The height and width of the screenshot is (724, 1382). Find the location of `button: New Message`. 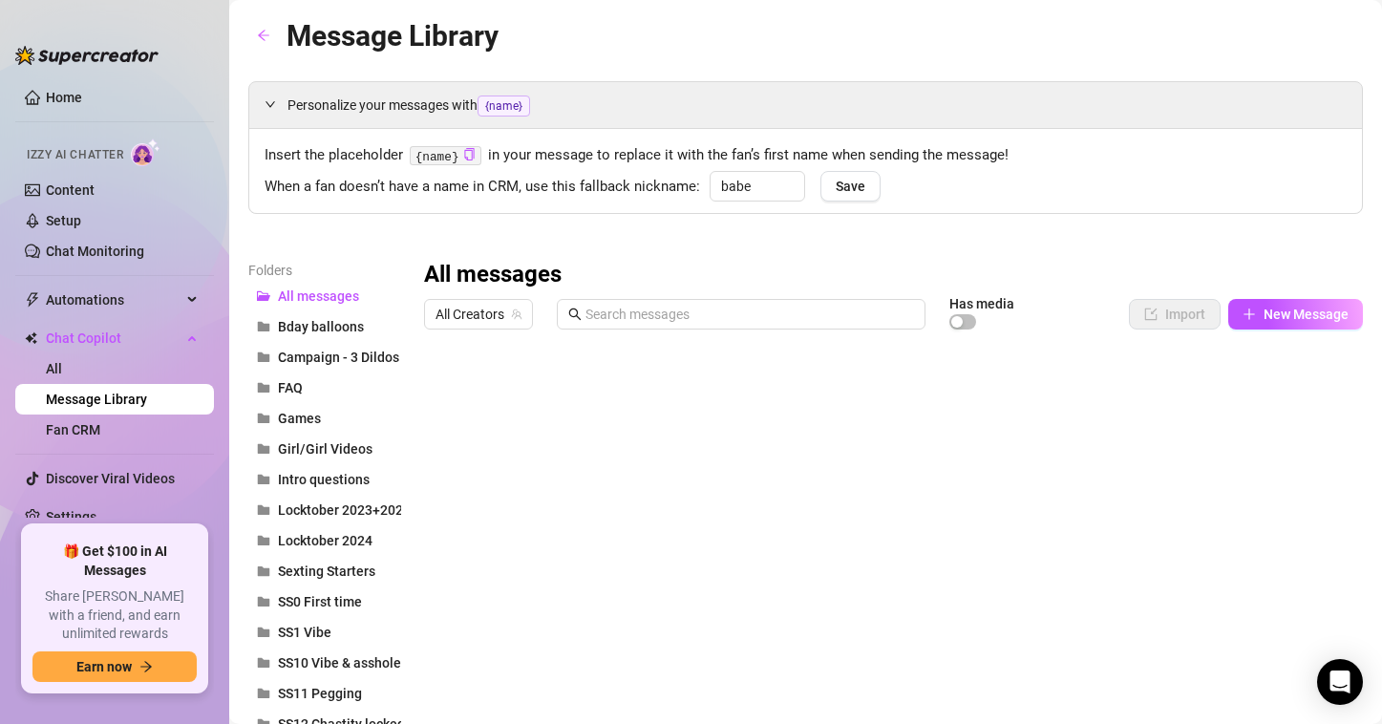

button: New Message is located at coordinates (1295, 314).